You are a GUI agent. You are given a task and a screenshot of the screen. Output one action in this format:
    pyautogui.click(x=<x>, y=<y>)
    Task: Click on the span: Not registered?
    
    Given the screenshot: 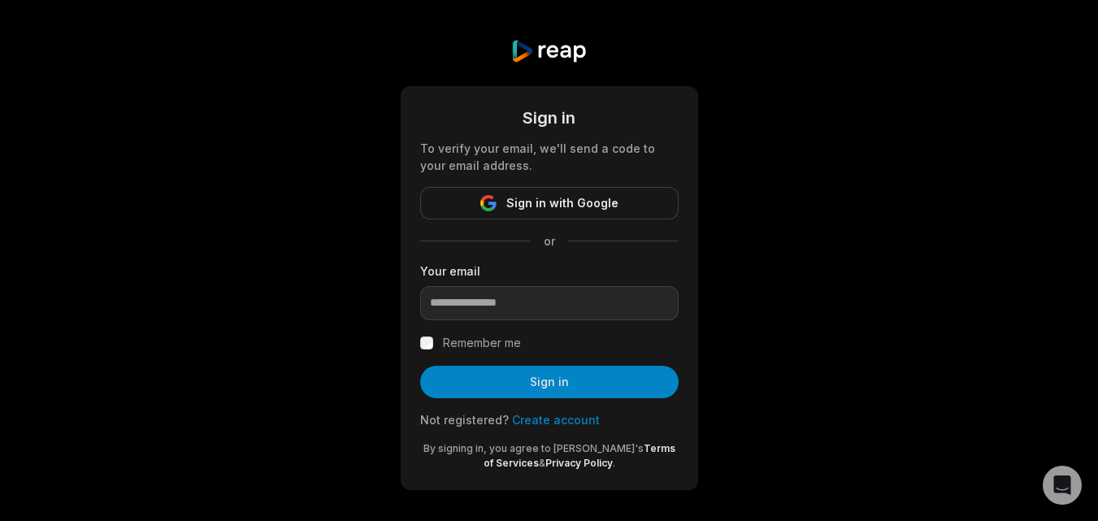 What is the action you would take?
    pyautogui.click(x=464, y=419)
    